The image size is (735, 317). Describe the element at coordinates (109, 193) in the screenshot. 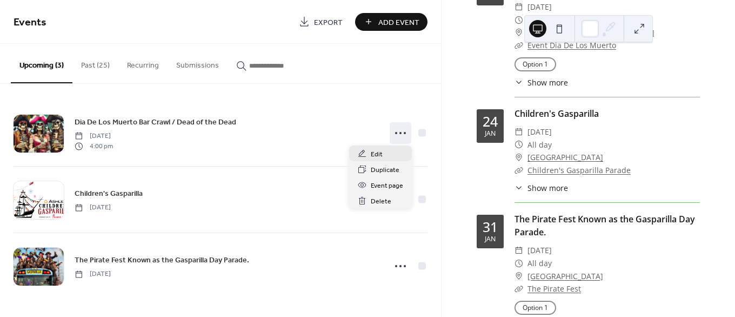

I see `span: Children's Gasparilla` at that location.